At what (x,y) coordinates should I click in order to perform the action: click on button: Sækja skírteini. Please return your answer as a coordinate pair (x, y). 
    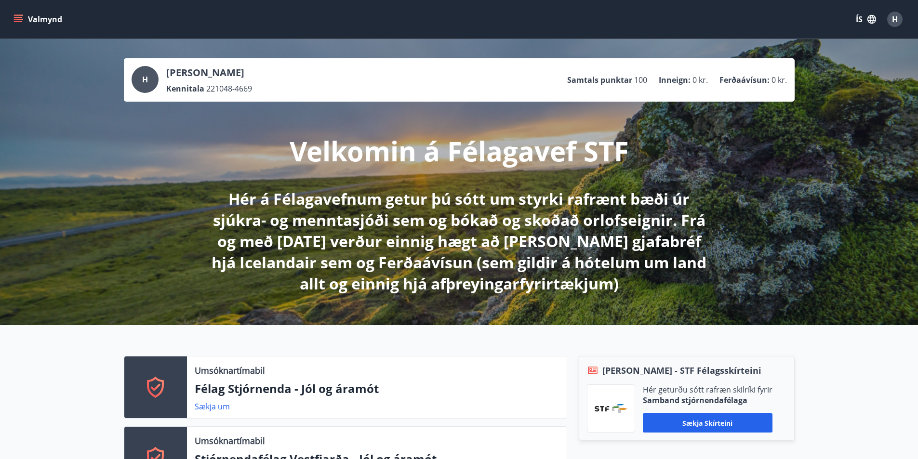
    Looking at the image, I should click on (707, 423).